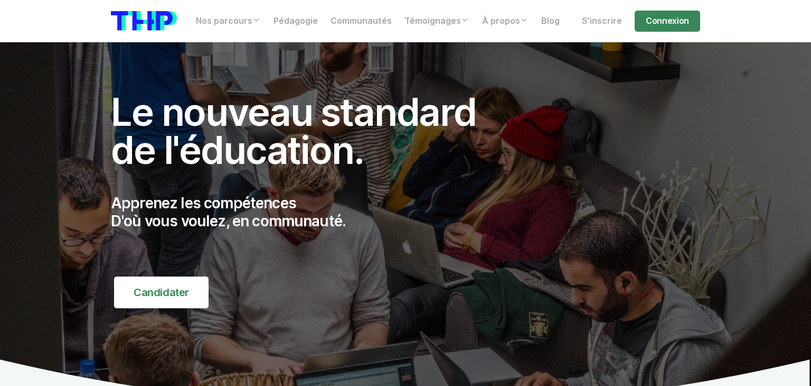  What do you see at coordinates (361, 21) in the screenshot?
I see `a: Communautés` at bounding box center [361, 21].